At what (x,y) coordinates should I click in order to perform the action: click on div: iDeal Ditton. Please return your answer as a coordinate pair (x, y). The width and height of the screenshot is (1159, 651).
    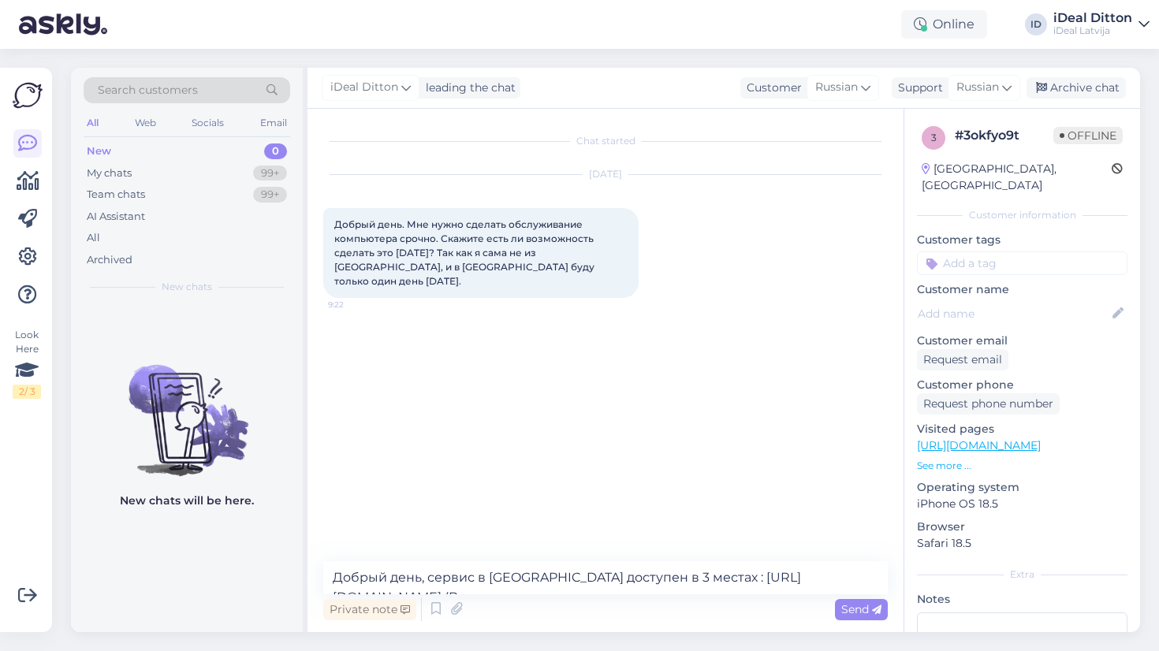
    Looking at the image, I should click on (1093, 18).